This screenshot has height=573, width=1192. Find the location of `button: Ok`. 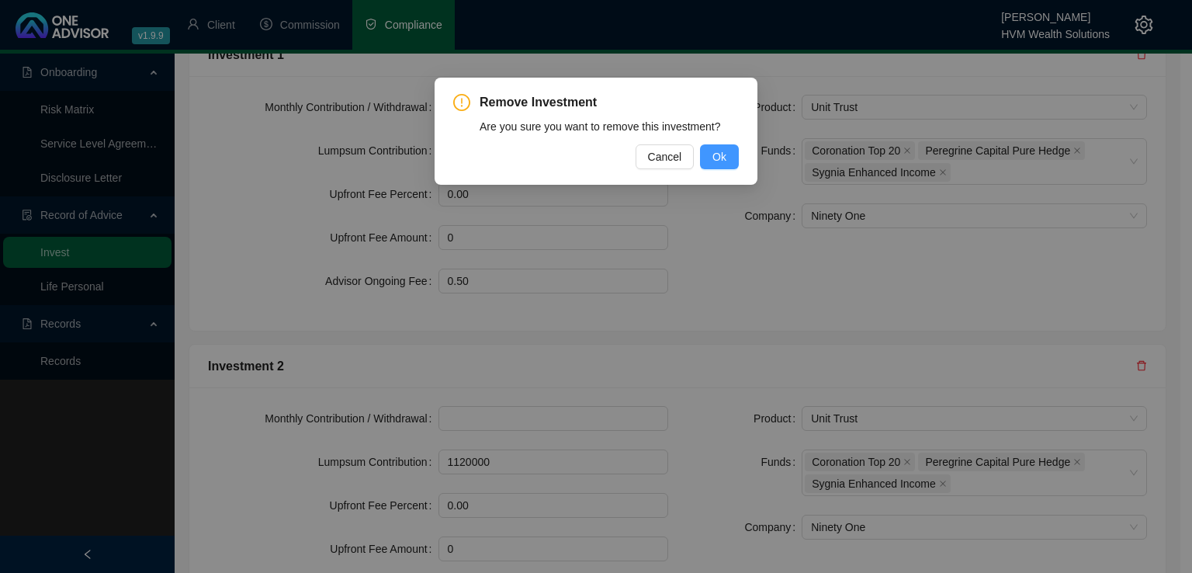

button: Ok is located at coordinates (719, 157).